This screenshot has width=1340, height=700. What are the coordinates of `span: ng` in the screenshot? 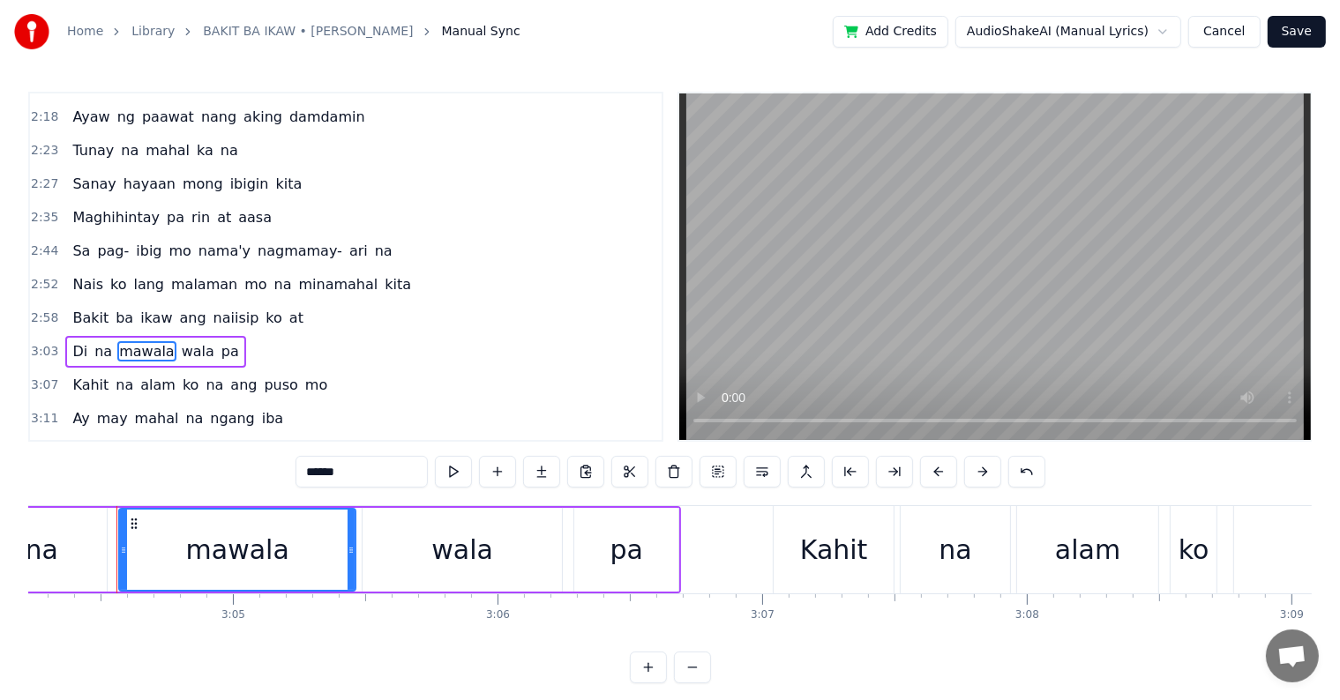 It's located at (126, 116).